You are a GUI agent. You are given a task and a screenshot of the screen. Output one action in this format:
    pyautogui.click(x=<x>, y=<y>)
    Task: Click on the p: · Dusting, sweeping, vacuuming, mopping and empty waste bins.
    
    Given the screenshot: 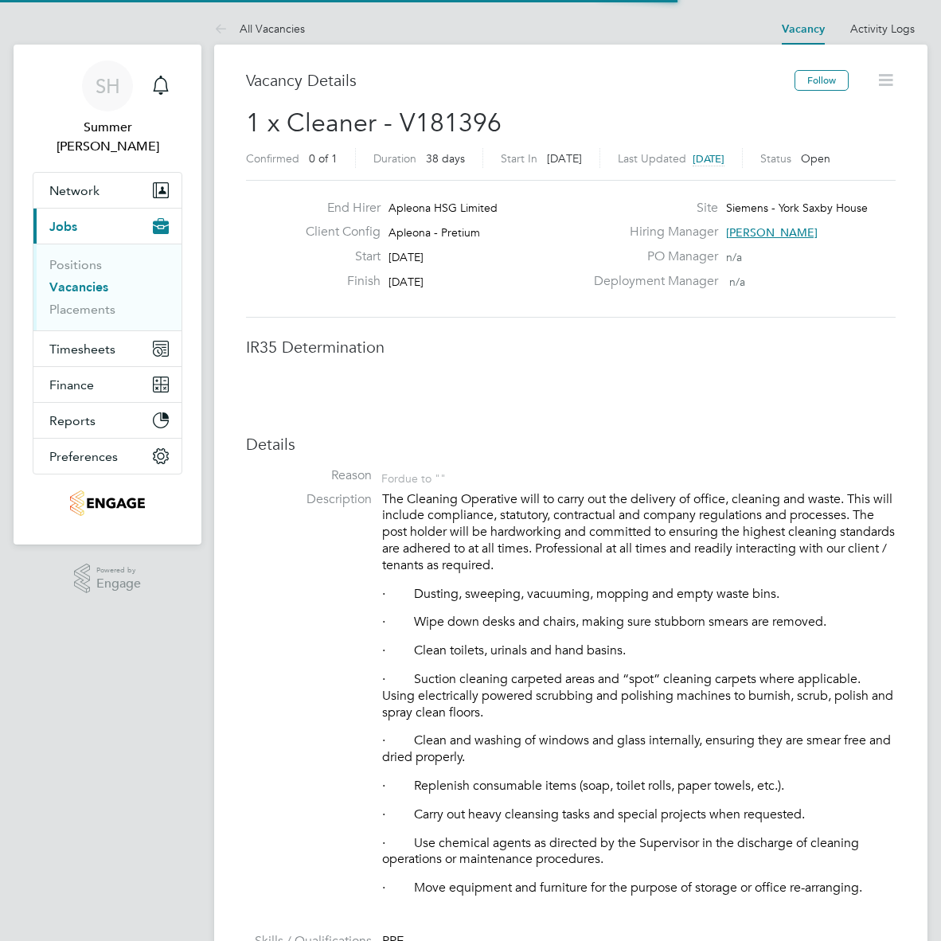 What is the action you would take?
    pyautogui.click(x=638, y=594)
    